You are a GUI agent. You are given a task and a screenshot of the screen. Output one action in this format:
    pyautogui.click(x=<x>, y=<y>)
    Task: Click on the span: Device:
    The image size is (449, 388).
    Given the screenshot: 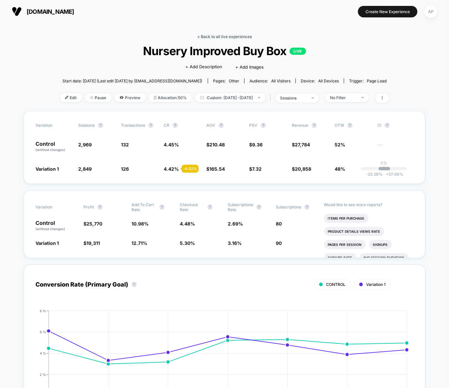 What is the action you would take?
    pyautogui.click(x=319, y=81)
    